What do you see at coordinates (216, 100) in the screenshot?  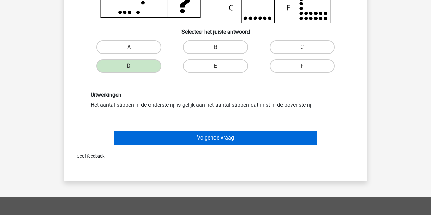 I see `div: Het aantal stippen in de onderste rij, is gelijk aan het aantal stippen dat mist in de bovenste rij.` at bounding box center [216, 100].